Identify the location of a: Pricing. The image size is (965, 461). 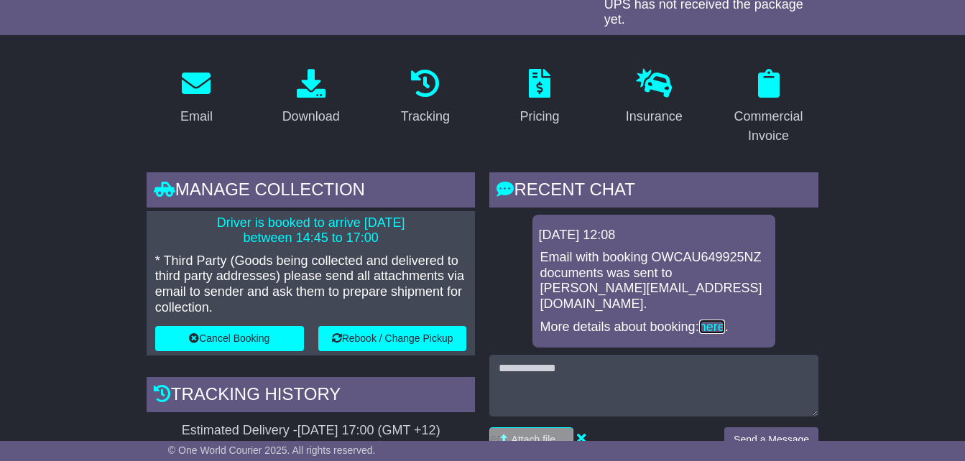
(540, 98).